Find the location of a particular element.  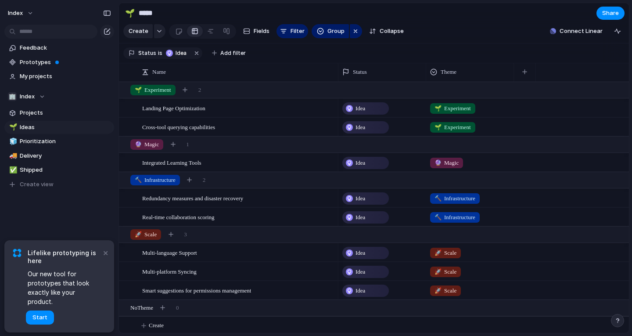

div: 🚚Delivery is located at coordinates (59, 156).